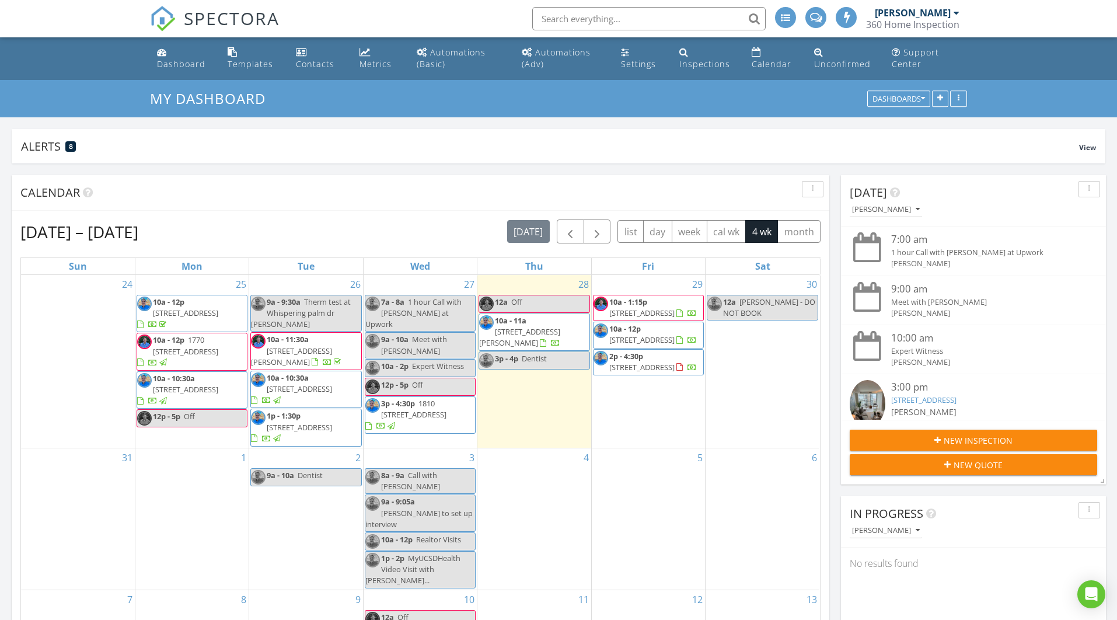  What do you see at coordinates (867, 403) in the screenshot?
I see `img: 9362347%2Fcover_photos%2FnR6xbCo1yeXUR67VKPZH%2Fsmall.jpg` at bounding box center [867, 403].